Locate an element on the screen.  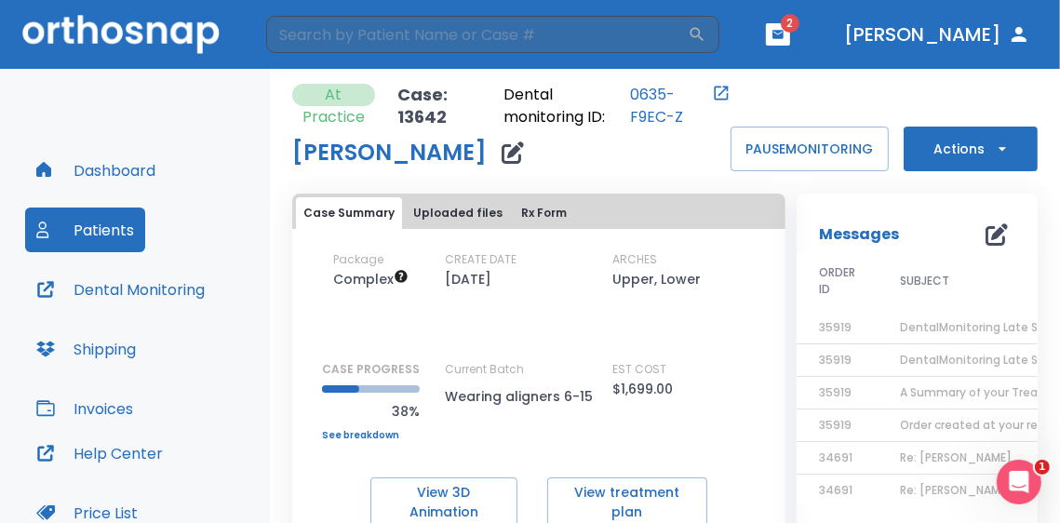
button: Dental Monitoring is located at coordinates (120, 289).